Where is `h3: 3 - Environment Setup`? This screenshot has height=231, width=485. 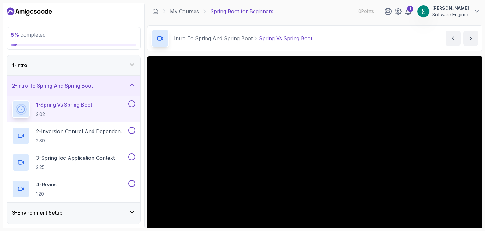 h3: 3 - Environment Setup is located at coordinates (37, 212).